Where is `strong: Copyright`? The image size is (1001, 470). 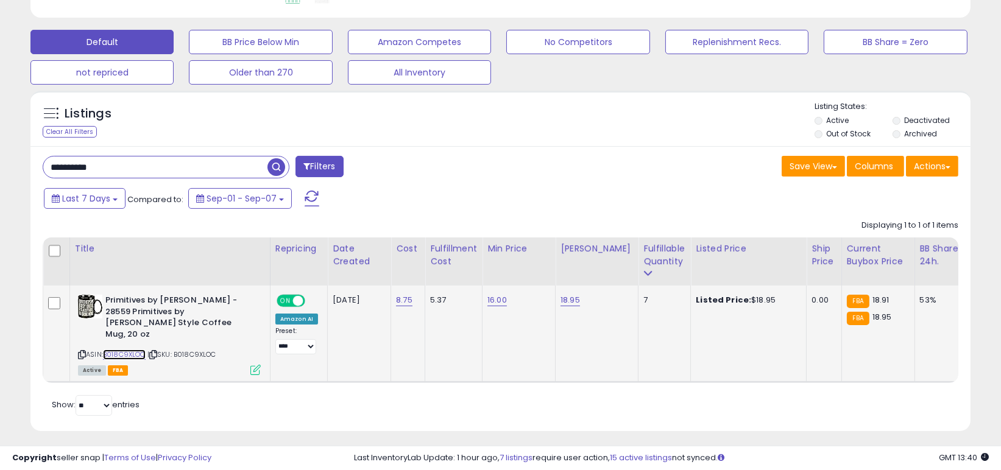
strong: Copyright is located at coordinates (34, 457).